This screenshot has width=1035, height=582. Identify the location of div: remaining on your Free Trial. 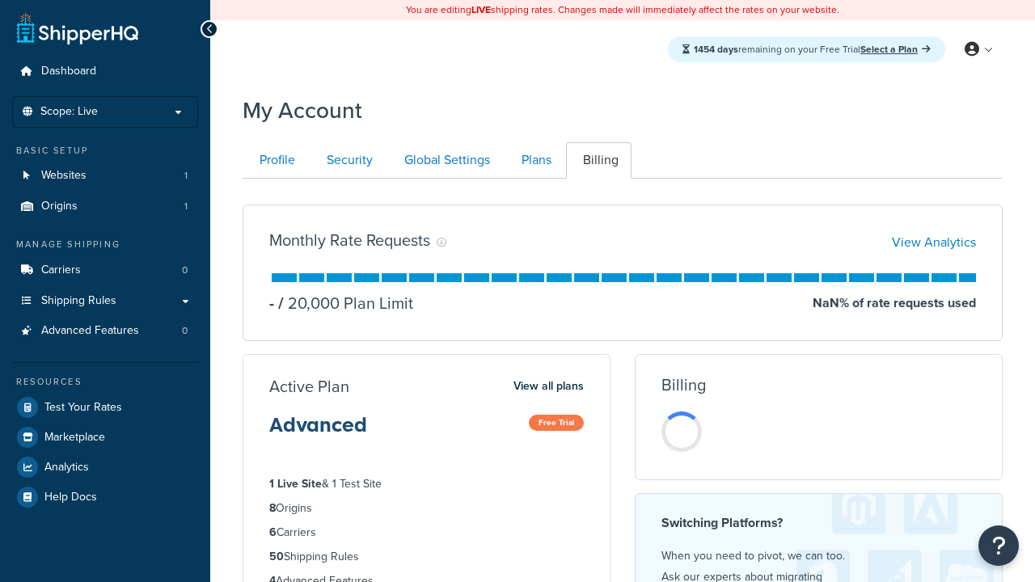
(806, 49).